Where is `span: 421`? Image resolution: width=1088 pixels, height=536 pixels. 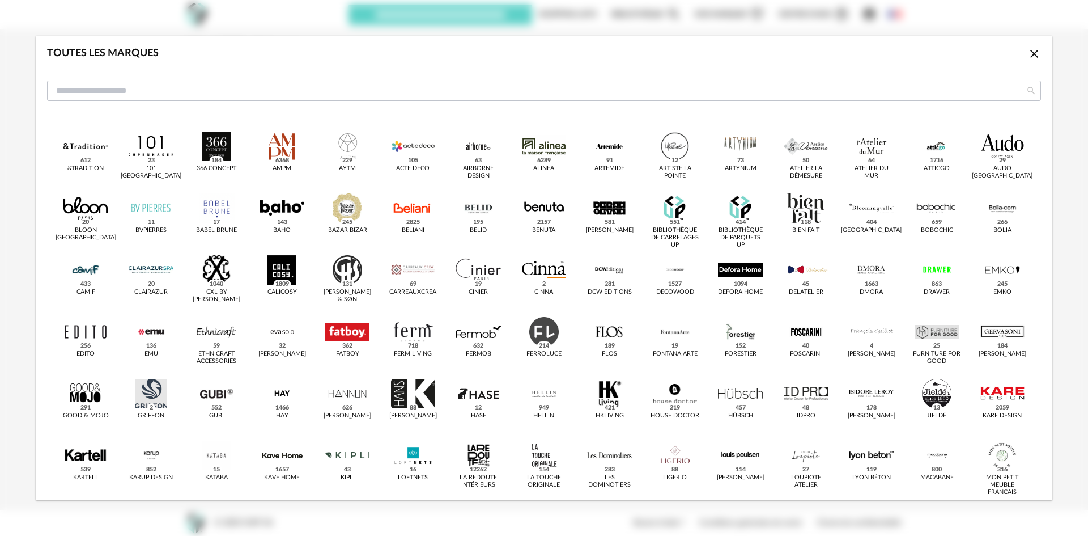 span: 421 is located at coordinates (609, 407).